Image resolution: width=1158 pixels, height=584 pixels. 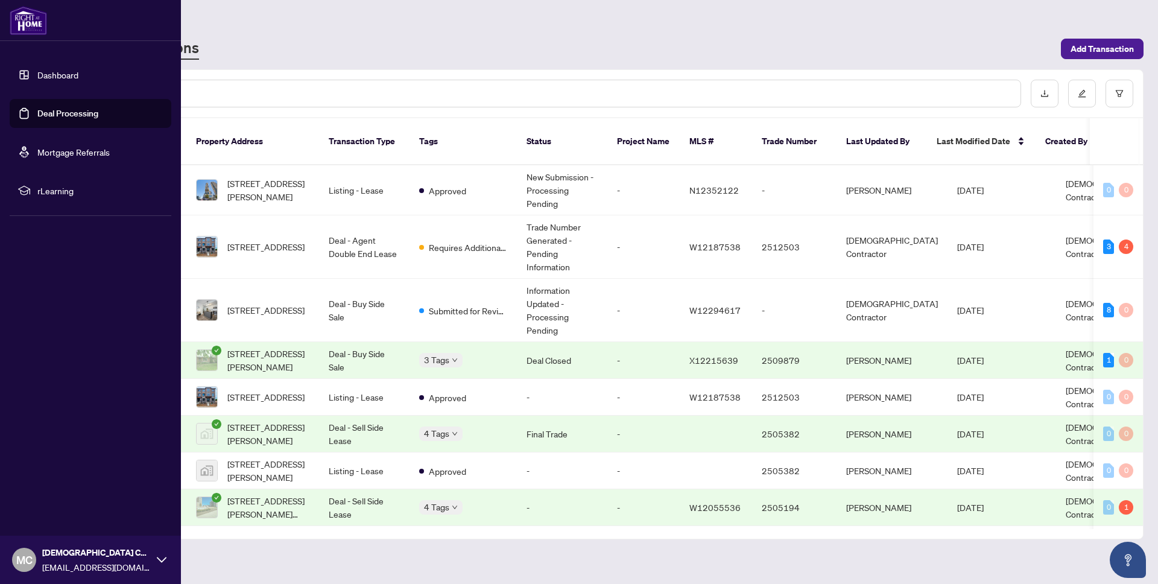 I want to click on td: New Submission - Processing Pending, so click(x=562, y=190).